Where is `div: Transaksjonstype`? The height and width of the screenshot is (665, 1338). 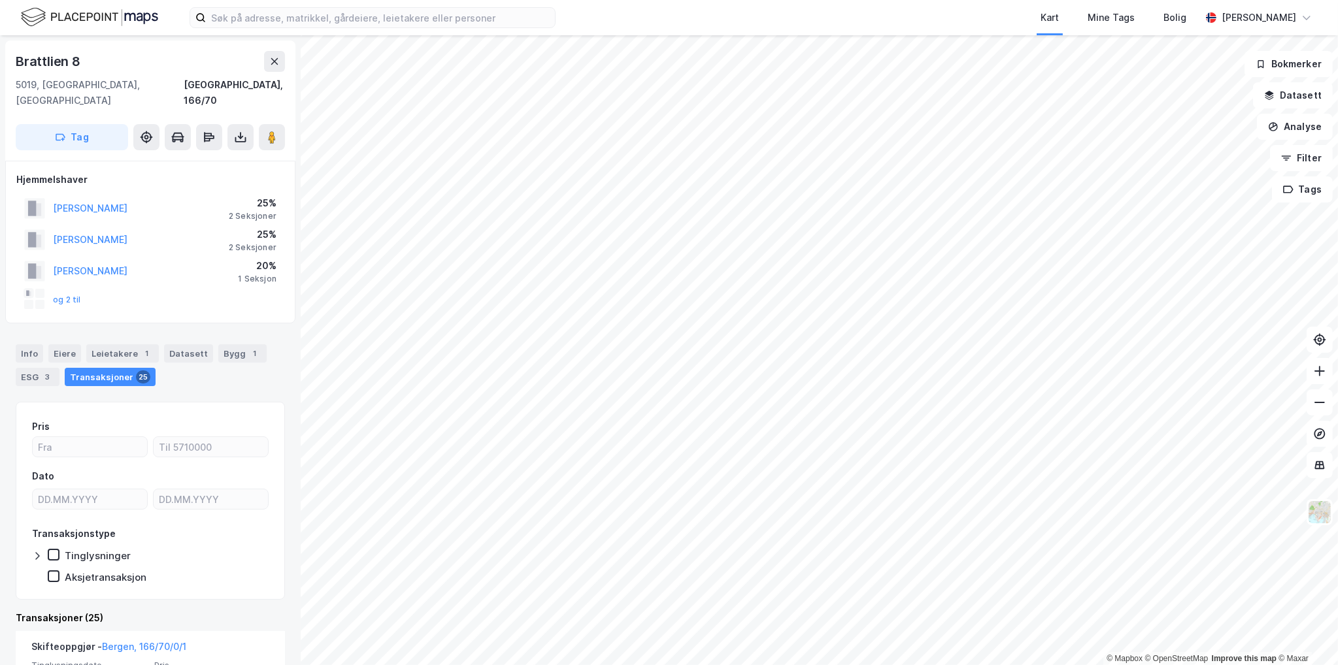 div: Transaksjonstype is located at coordinates (74, 534).